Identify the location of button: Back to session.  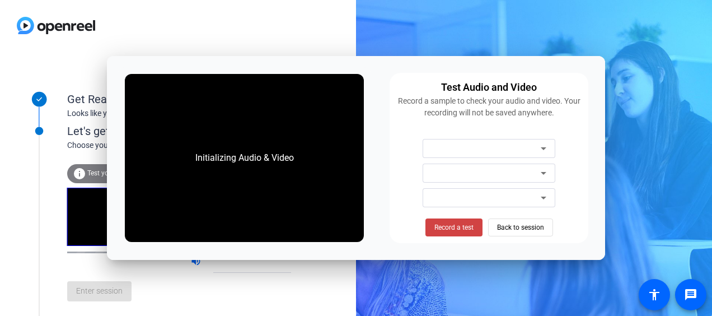
(520, 227).